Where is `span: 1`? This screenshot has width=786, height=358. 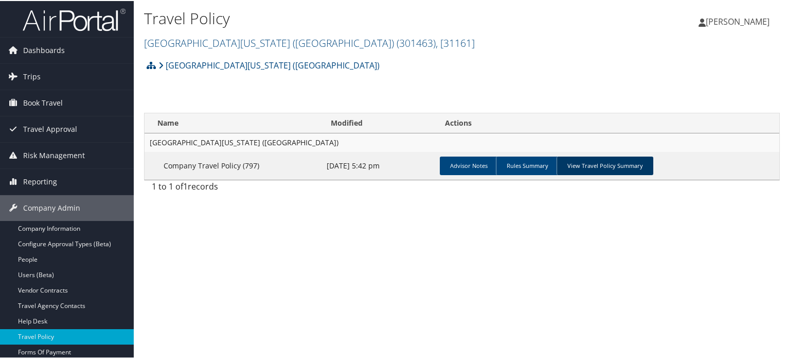
span: 1 is located at coordinates (185, 185).